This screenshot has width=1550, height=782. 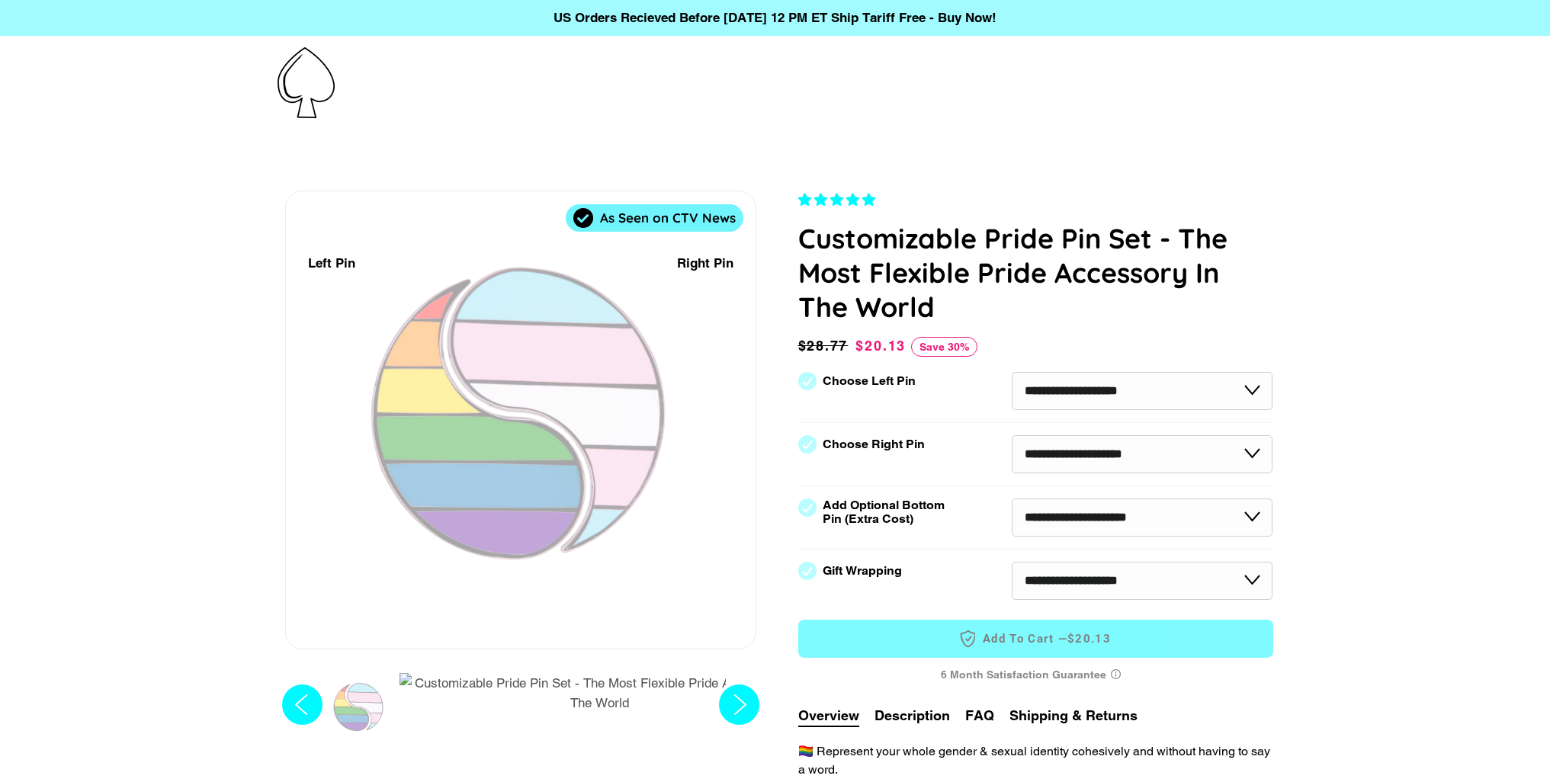 I want to click on button: Next slide, so click(x=739, y=708).